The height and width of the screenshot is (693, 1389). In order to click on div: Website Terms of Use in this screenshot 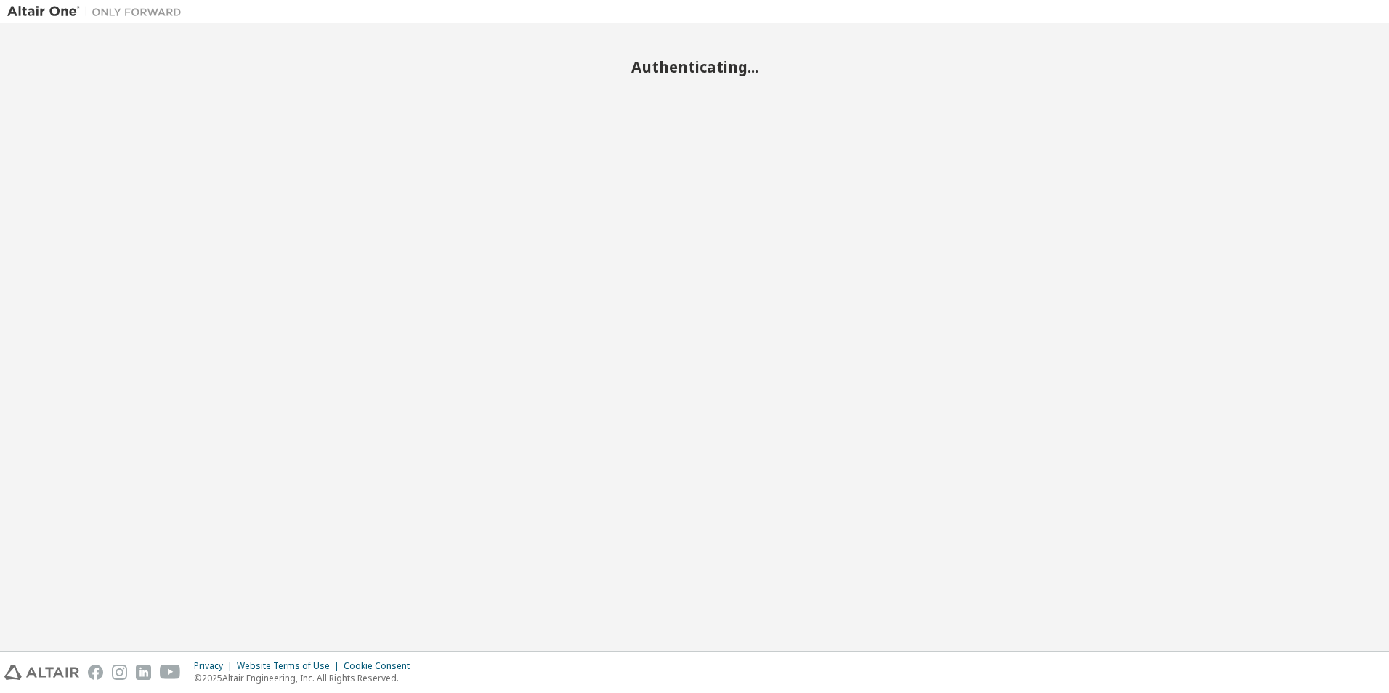, I will do `click(290, 666)`.